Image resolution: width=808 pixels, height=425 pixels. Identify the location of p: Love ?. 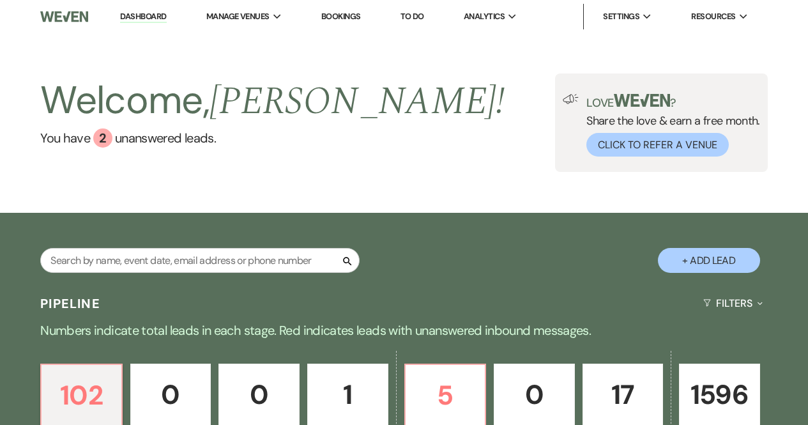
(674, 101).